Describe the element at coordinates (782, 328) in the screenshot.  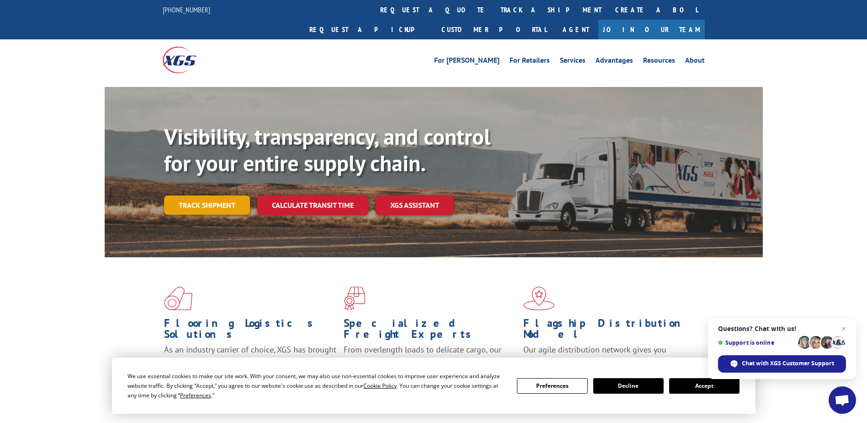
I see `span: Questions? Chat with us!` at that location.